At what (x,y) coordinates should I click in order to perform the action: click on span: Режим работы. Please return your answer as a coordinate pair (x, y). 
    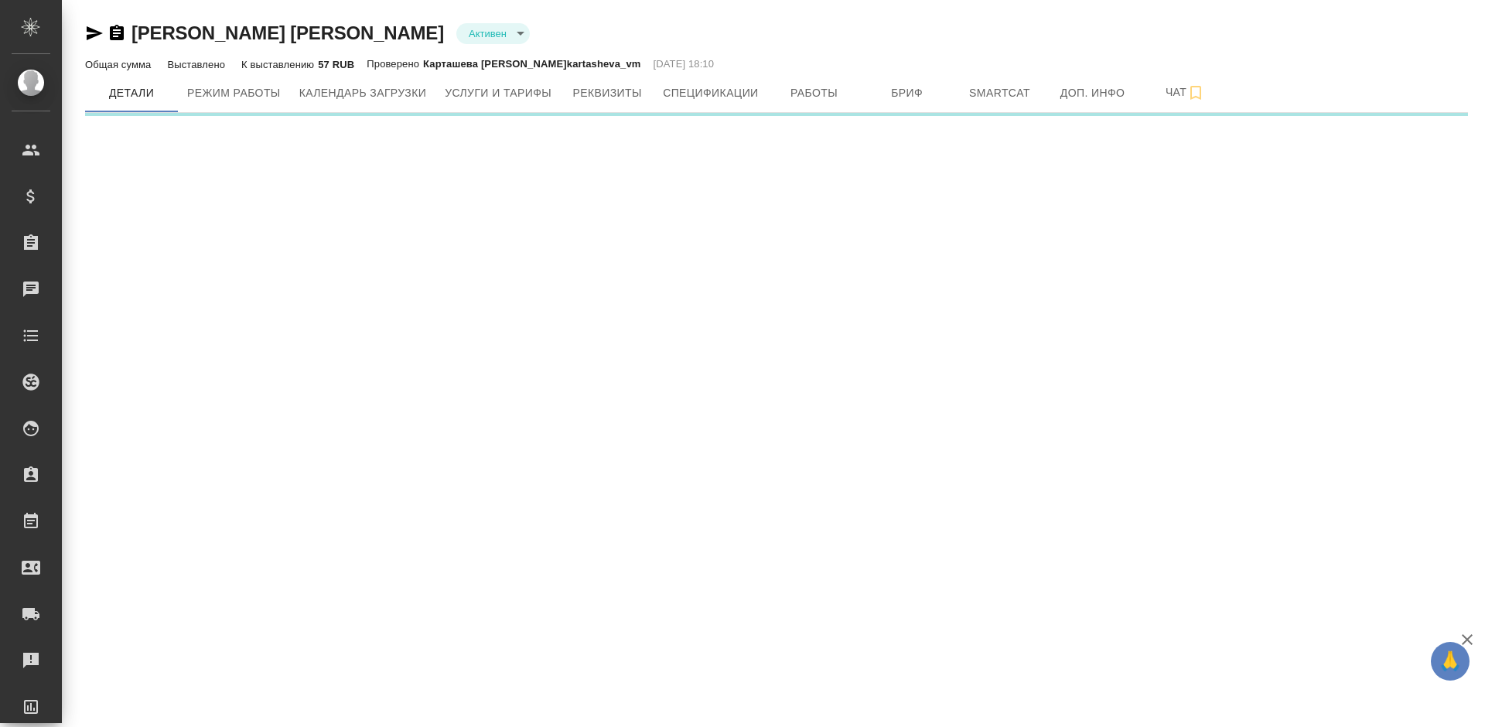
    Looking at the image, I should click on (234, 93).